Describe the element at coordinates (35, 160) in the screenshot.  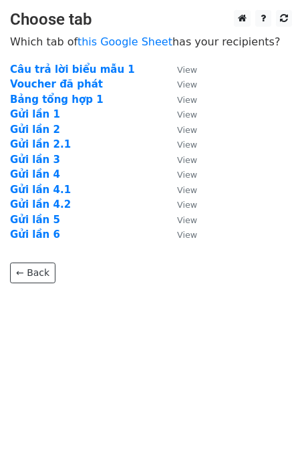
I see `a: Gửi lần 3` at that location.